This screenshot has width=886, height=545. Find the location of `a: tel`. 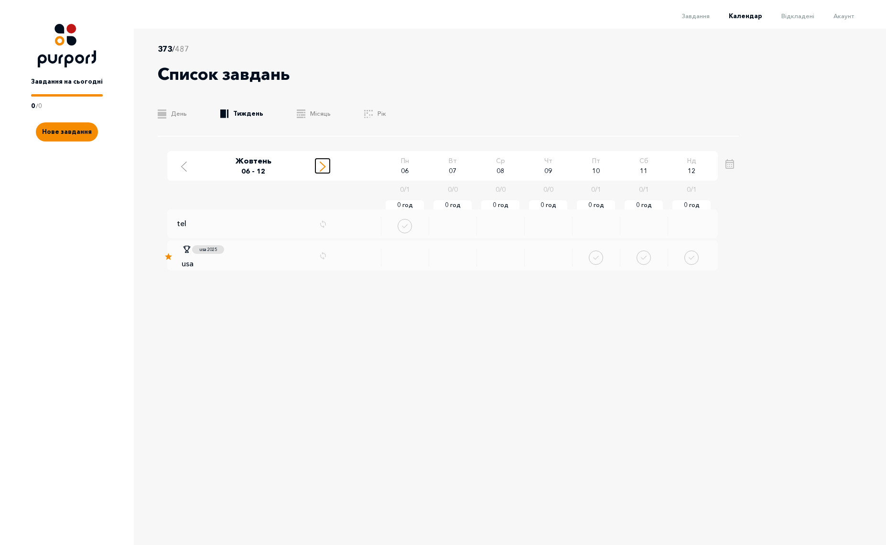

a: tel is located at coordinates (182, 223).